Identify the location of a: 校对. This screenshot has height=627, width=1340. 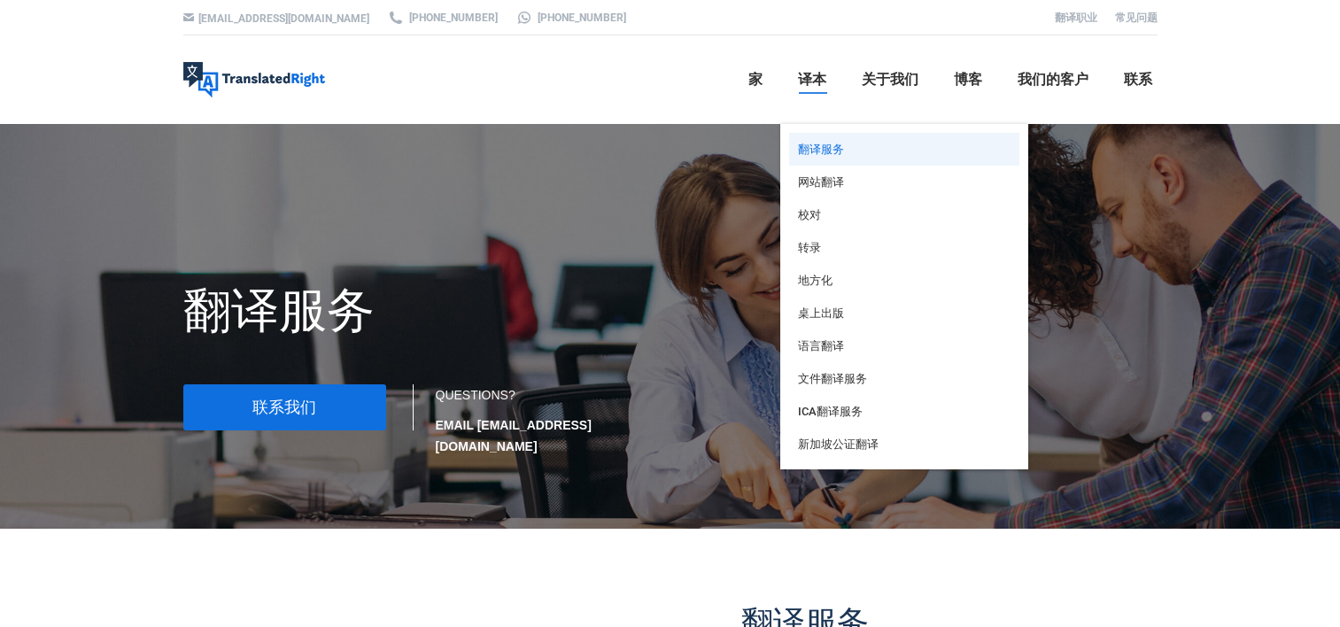
(904, 214).